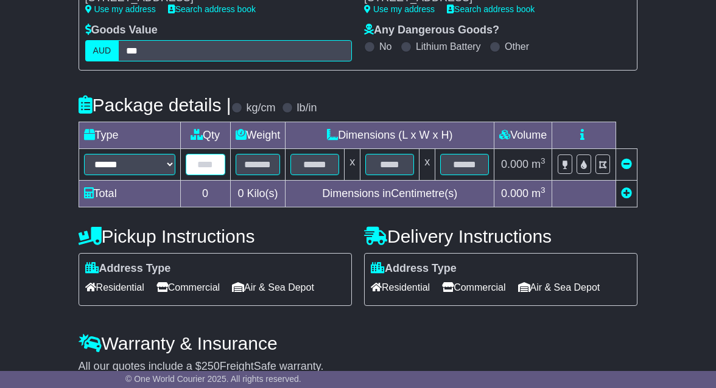 The height and width of the screenshot is (388, 716). I want to click on td: Dimensions in Centimetre(s), so click(390, 194).